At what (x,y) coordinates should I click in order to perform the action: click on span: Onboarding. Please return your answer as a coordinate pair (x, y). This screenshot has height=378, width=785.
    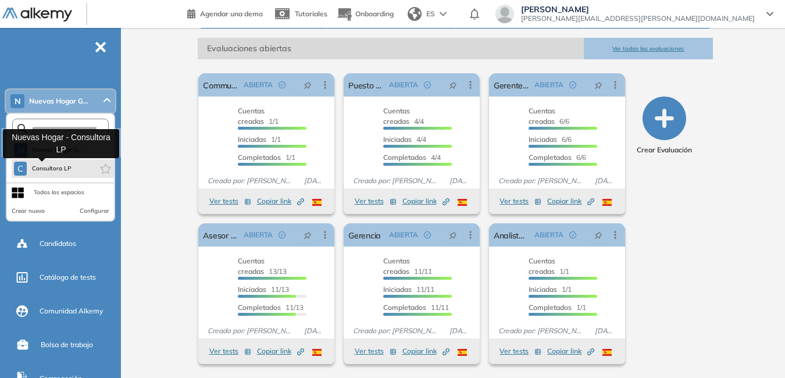
    Looking at the image, I should click on (374, 13).